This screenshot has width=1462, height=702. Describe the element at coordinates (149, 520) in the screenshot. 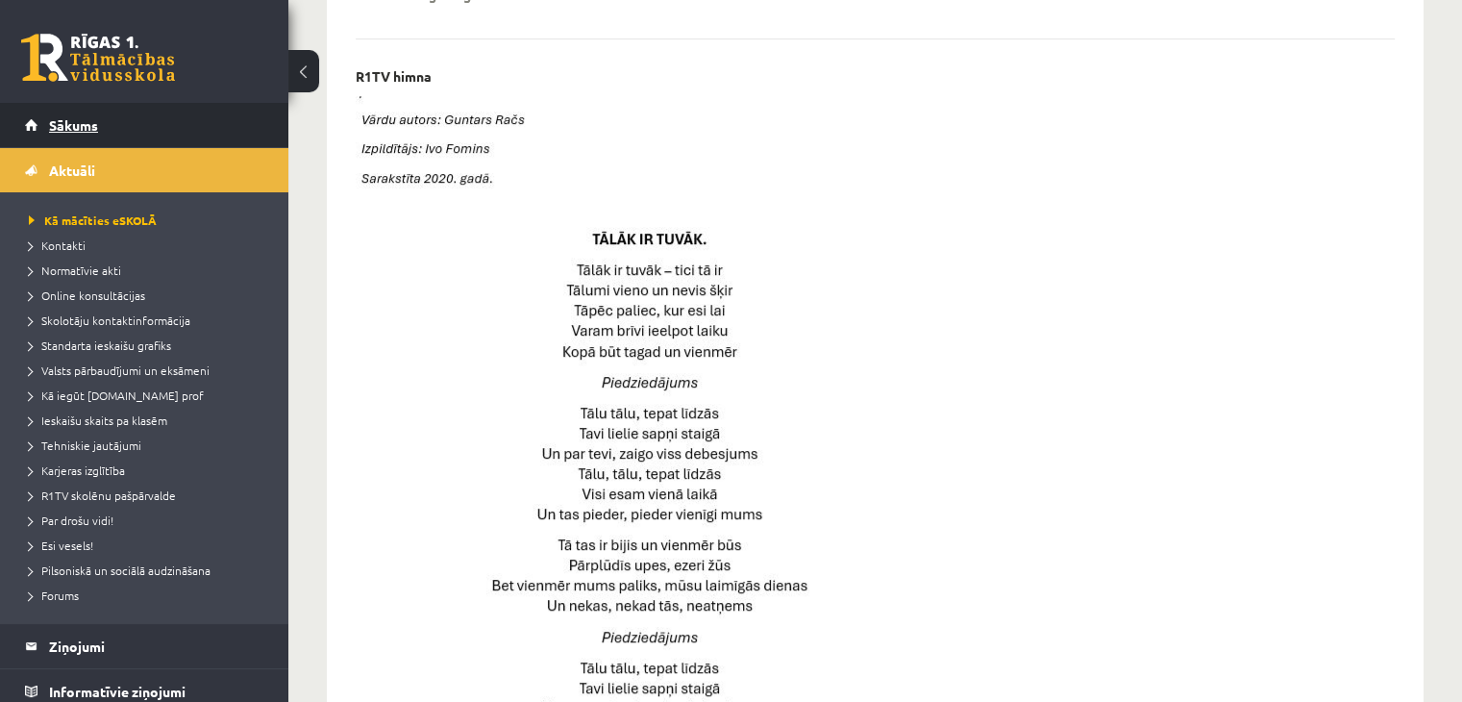

I see `a: Par drošu vidi!` at that location.